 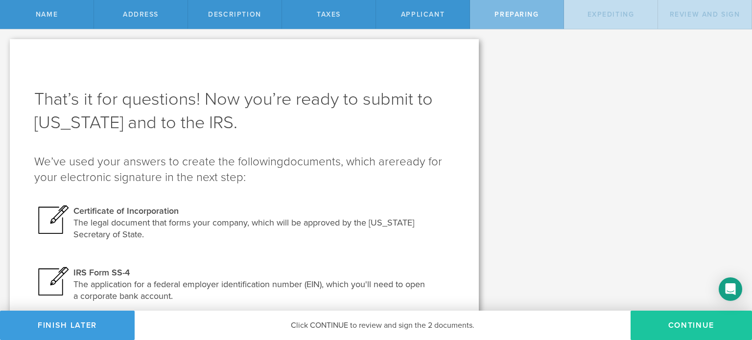 What do you see at coordinates (140, 14) in the screenshot?
I see `span: Address` at bounding box center [140, 14].